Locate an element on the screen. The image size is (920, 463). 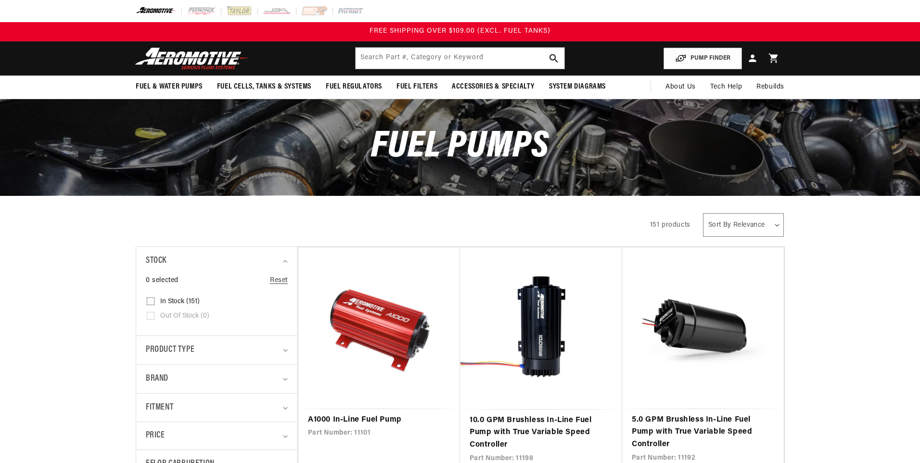
span: Fuel Regulators is located at coordinates (354, 87).